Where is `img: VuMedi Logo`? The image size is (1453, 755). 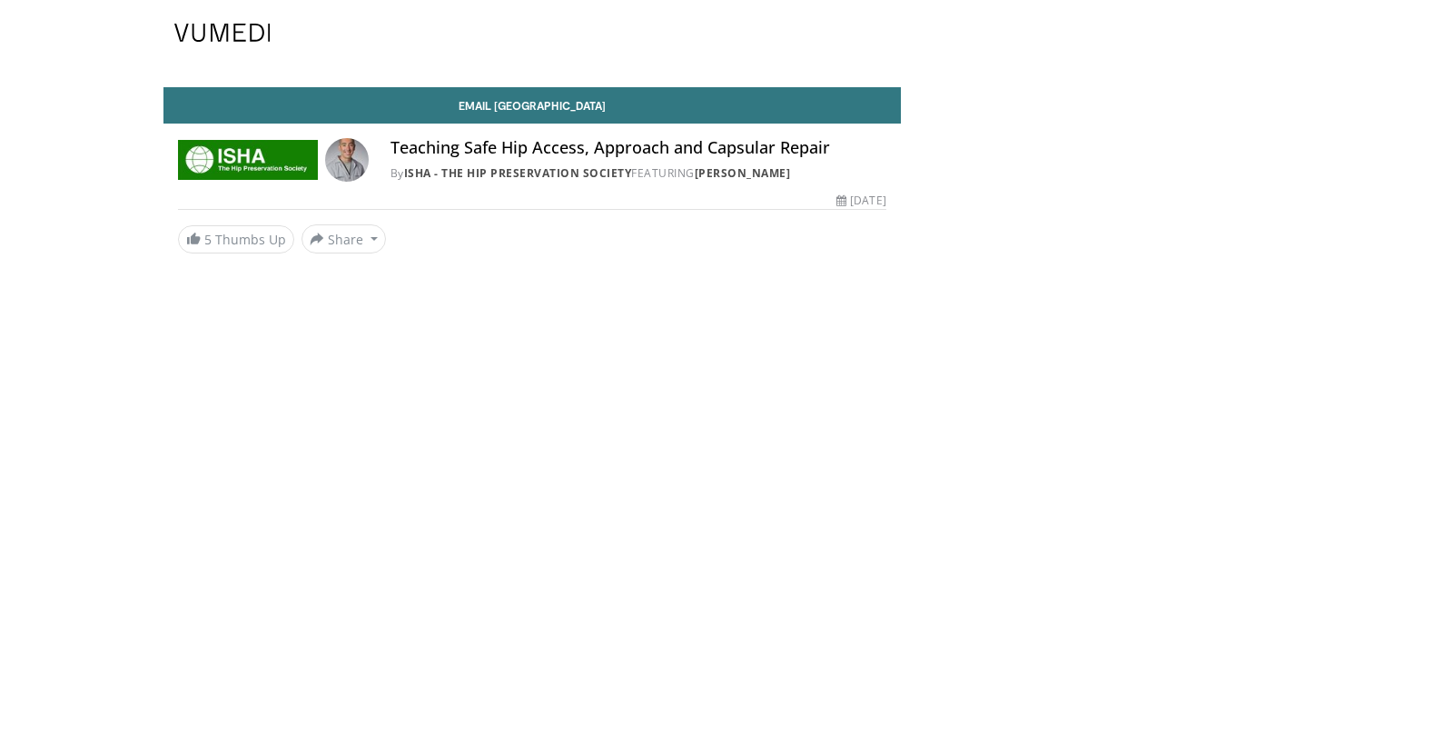
img: VuMedi Logo is located at coordinates (223, 33).